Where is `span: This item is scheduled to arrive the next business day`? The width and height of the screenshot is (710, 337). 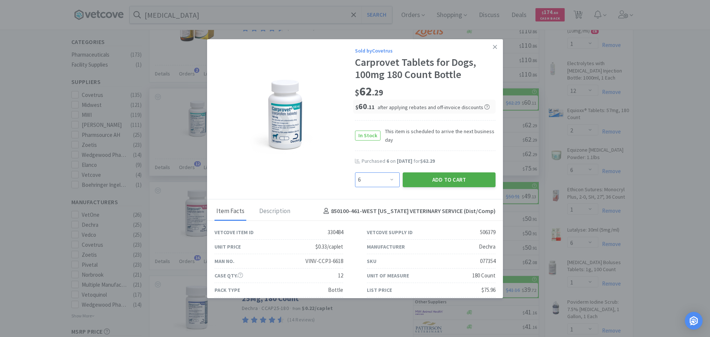 span: This item is scheduled to arrive the next business day is located at coordinates (438, 135).